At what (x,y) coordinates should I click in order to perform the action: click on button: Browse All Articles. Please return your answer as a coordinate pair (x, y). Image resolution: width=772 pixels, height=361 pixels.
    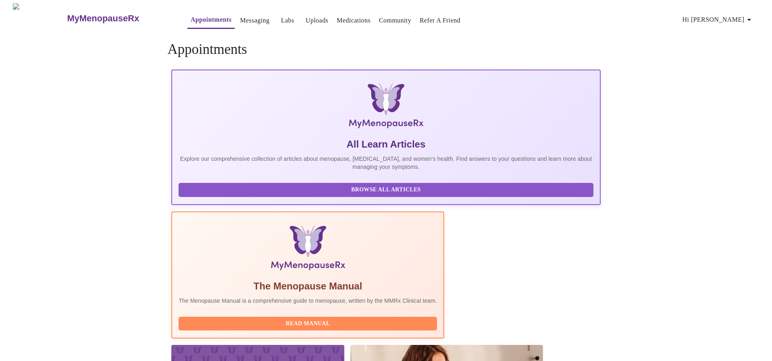
    Looking at the image, I should click on (386, 189).